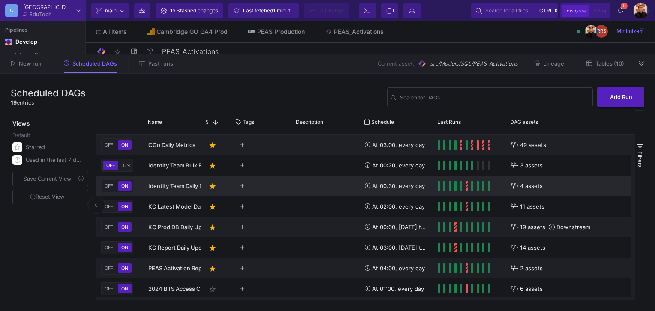  What do you see at coordinates (309, 122) in the screenshot?
I see `span: Description` at bounding box center [309, 122].